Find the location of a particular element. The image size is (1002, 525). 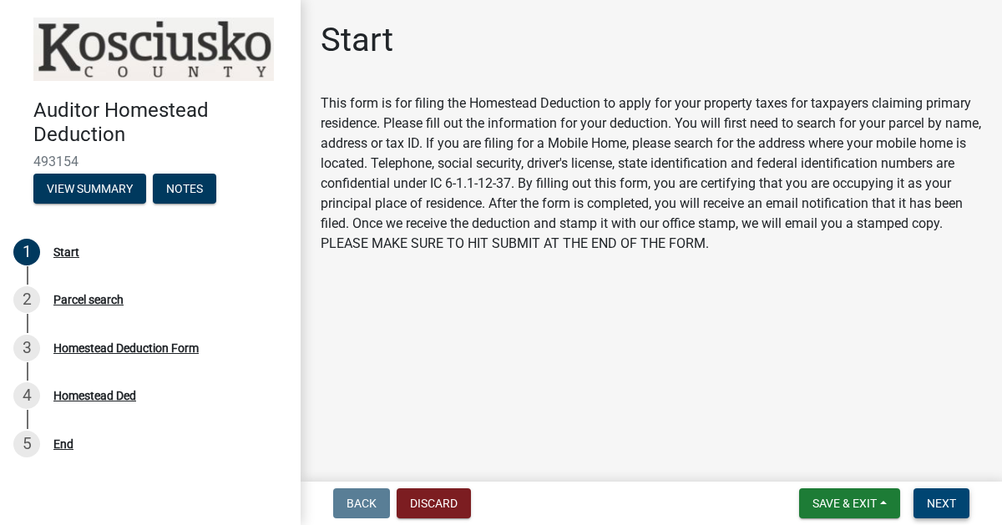

div: 5 is located at coordinates (27, 444).